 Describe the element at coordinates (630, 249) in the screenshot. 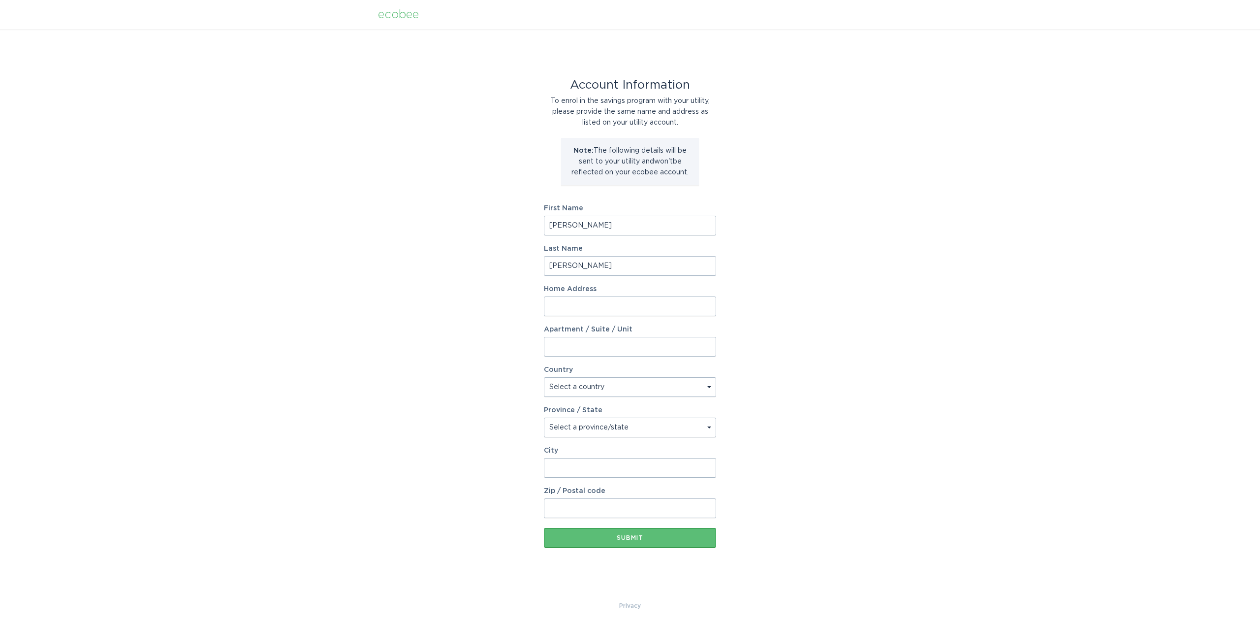

I see `label: Last Name` at that location.